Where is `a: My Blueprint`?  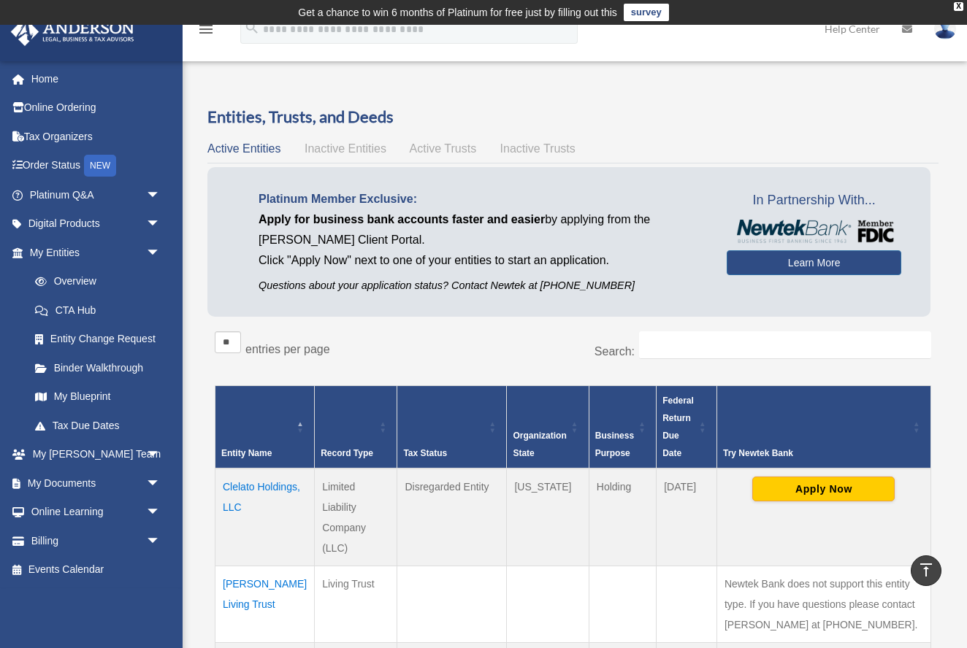
a: My Blueprint is located at coordinates (98, 397).